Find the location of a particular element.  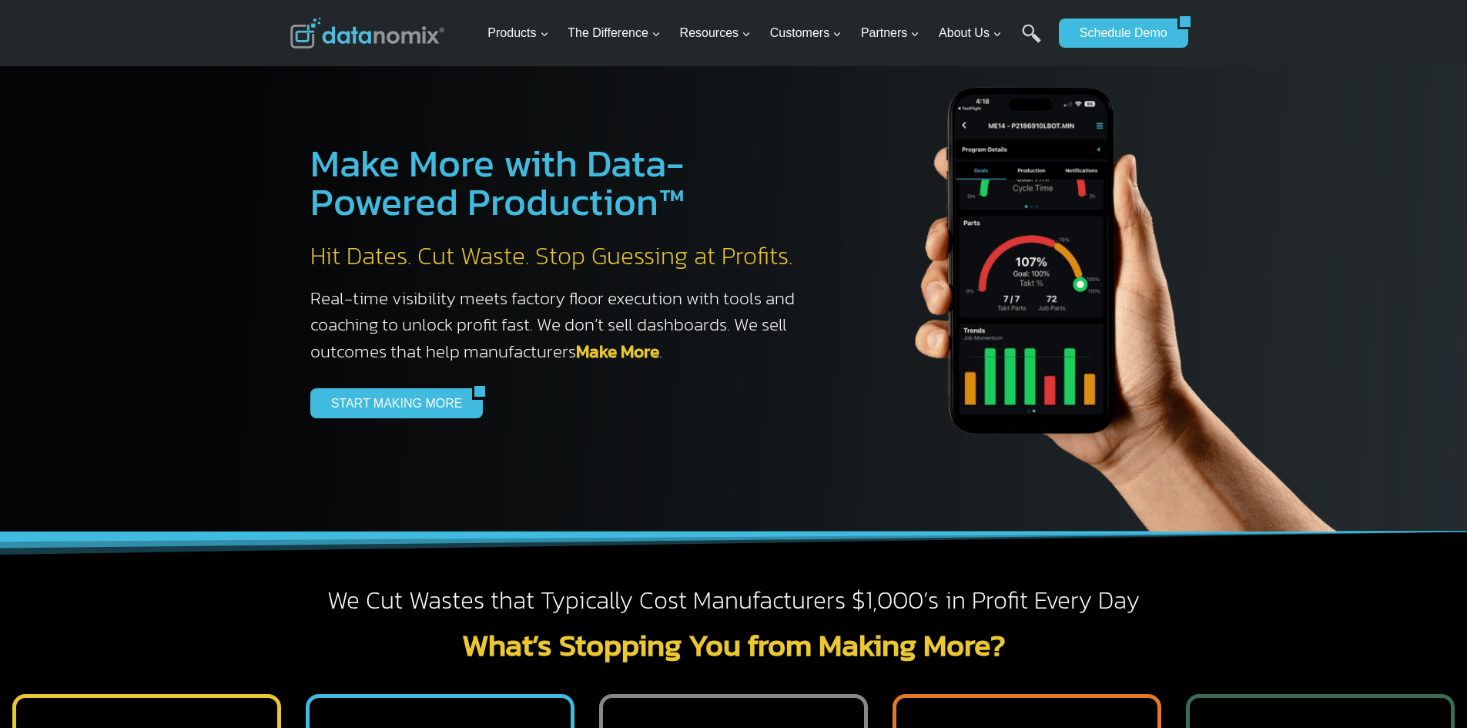

h1: Make More with Data-Powered Production™ is located at coordinates (561, 183).